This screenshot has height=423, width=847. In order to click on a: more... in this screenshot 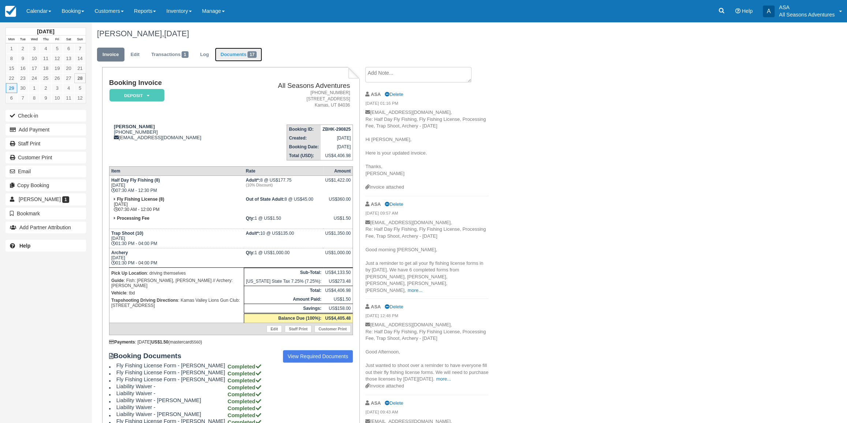, I will do `click(415, 290)`.